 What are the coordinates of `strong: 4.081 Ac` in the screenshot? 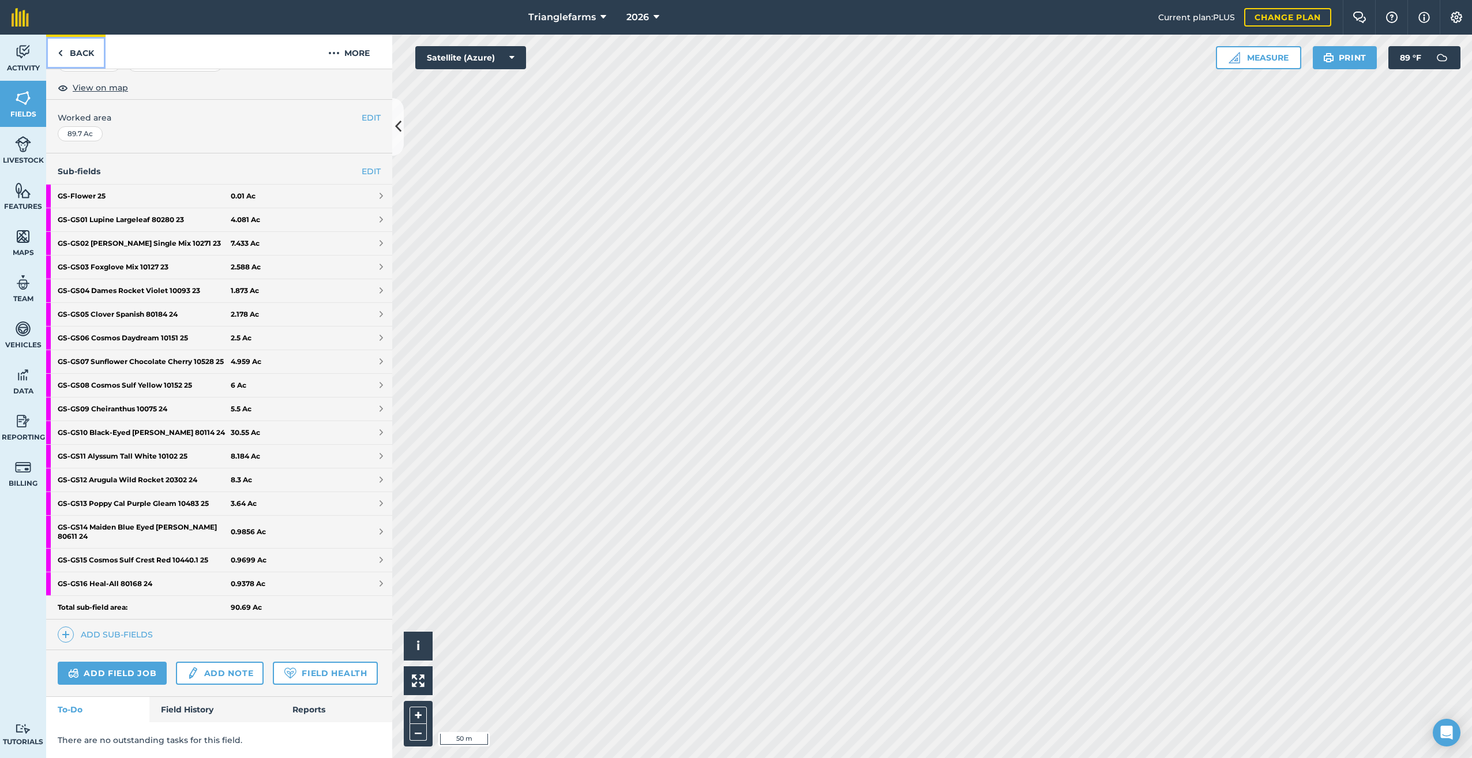 It's located at (245, 220).